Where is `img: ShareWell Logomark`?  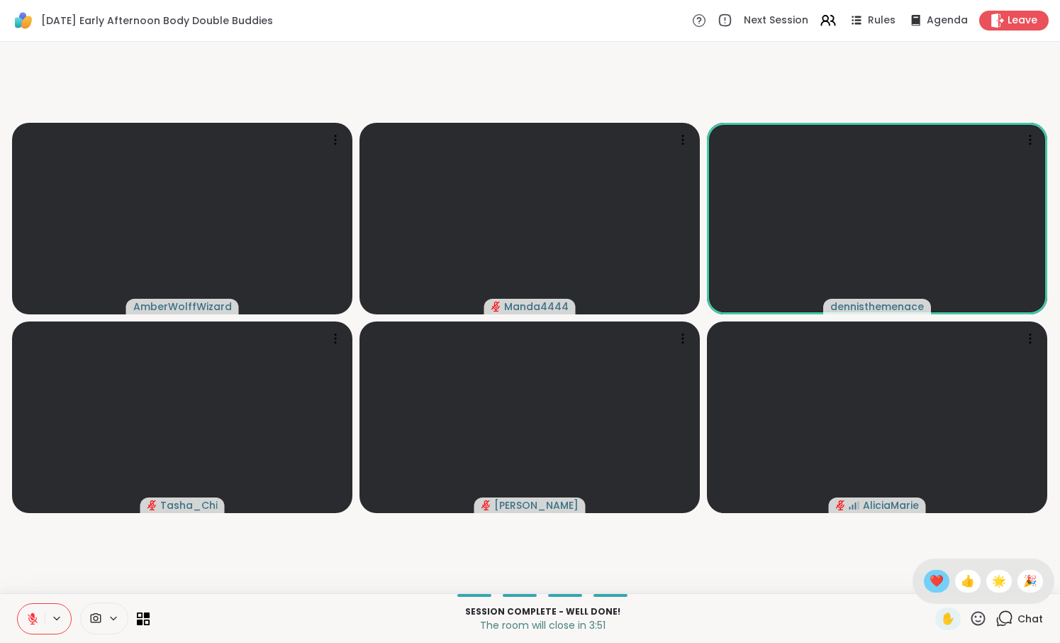
img: ShareWell Logomark is located at coordinates (23, 21).